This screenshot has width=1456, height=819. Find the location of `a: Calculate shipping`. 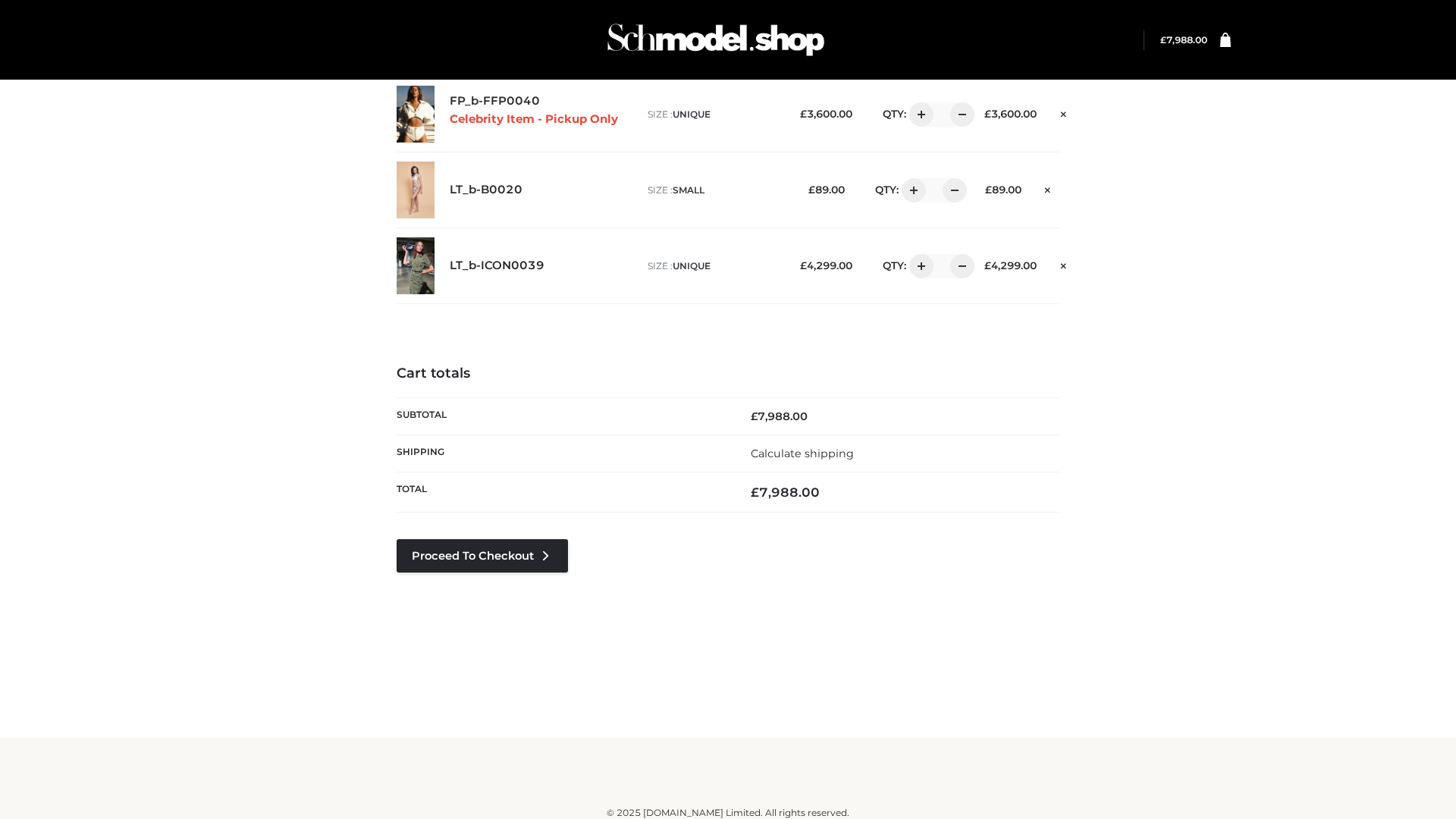

a: Calculate shipping is located at coordinates (802, 453).